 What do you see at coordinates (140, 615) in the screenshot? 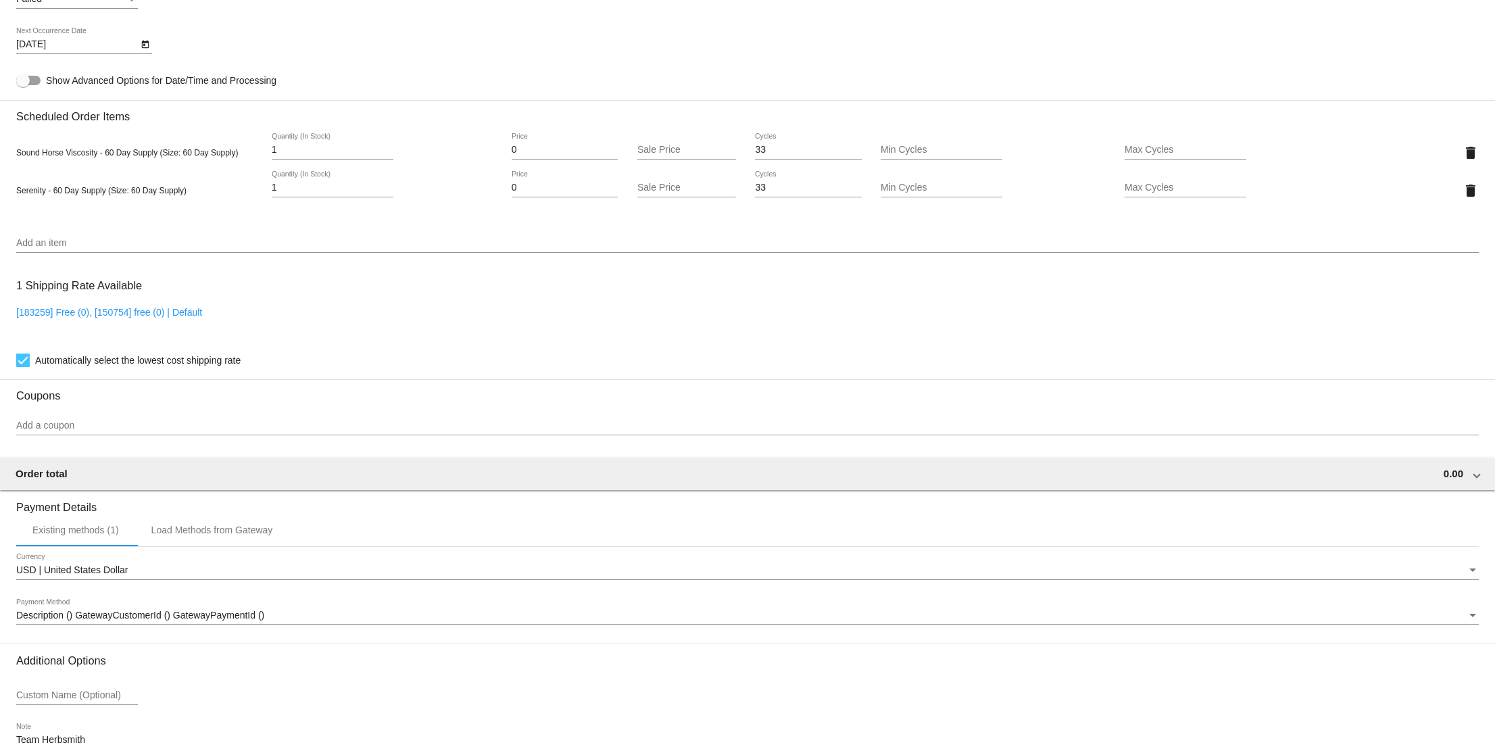
I see `span: Description () GatewayCustomerId () GatewayPaymentId ()` at bounding box center [140, 615].